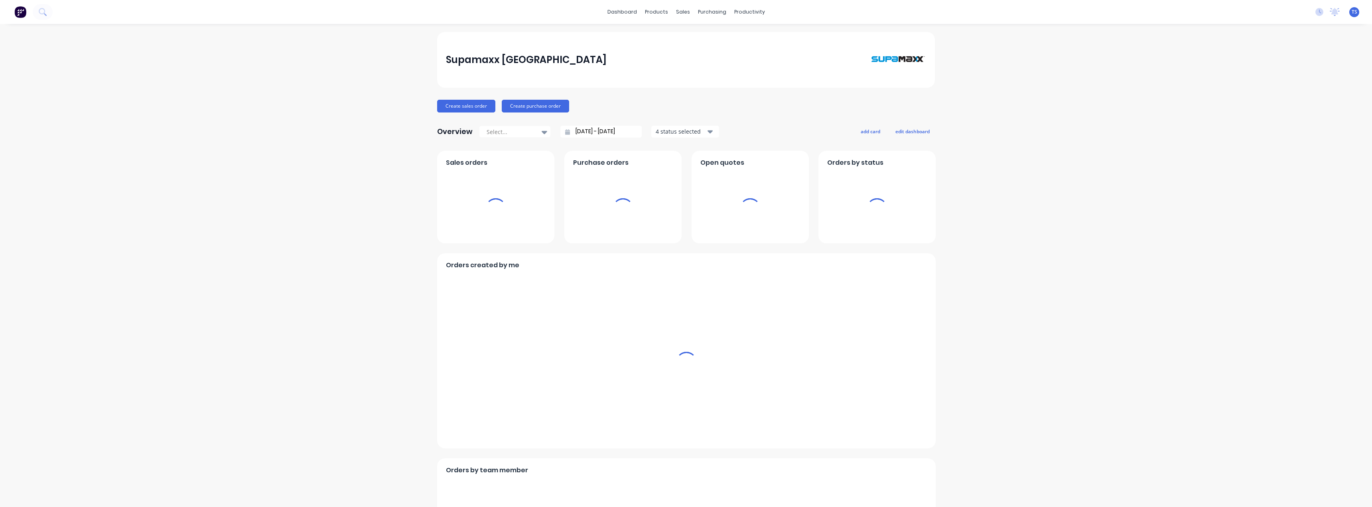  What do you see at coordinates (898, 59) in the screenshot?
I see `img: Supamaxx Australia` at bounding box center [898, 59].